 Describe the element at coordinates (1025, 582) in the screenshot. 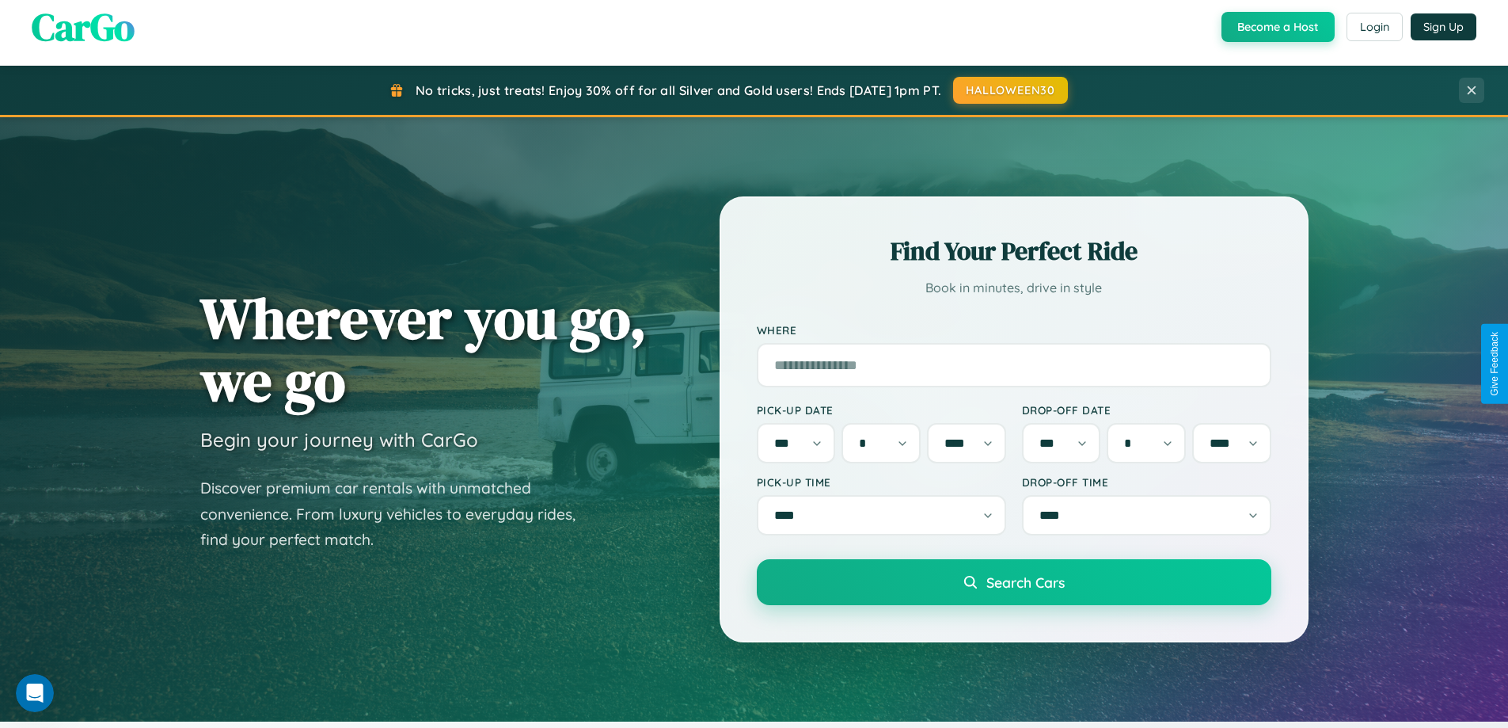

I see `span: Search Cars` at that location.